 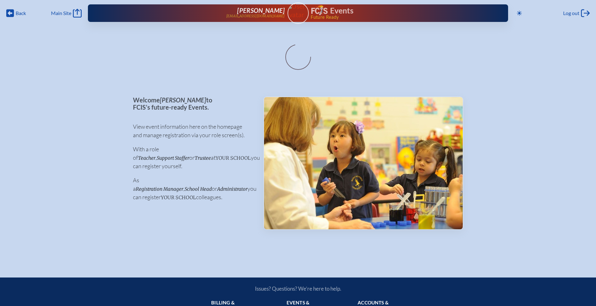 What do you see at coordinates (298, 288) in the screenshot?
I see `p: Issues? Questions? We’re here to help.` at bounding box center [298, 288].